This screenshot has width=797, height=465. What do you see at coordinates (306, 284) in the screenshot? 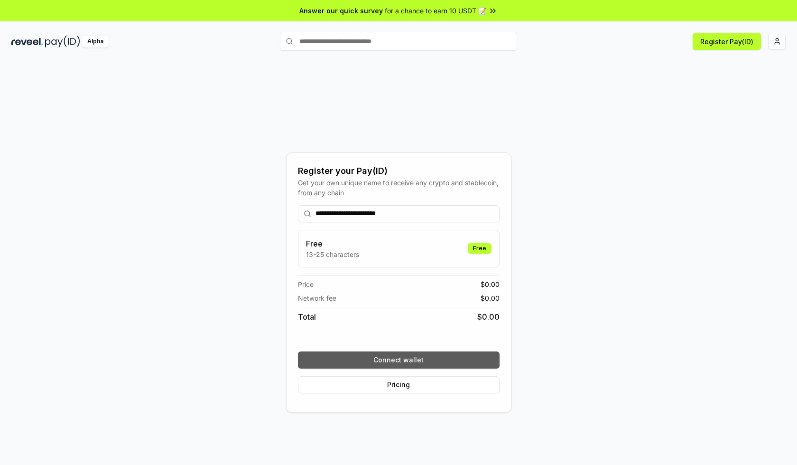
I see `span: Price` at bounding box center [306, 284].